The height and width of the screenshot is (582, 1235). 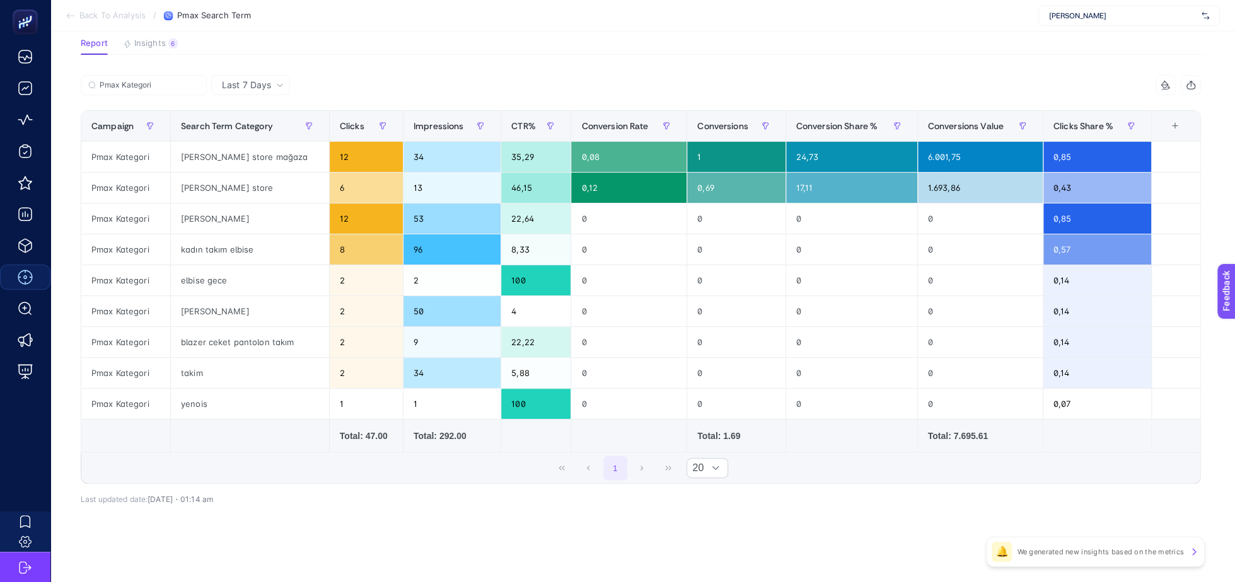 I want to click on div: 9, so click(x=452, y=342).